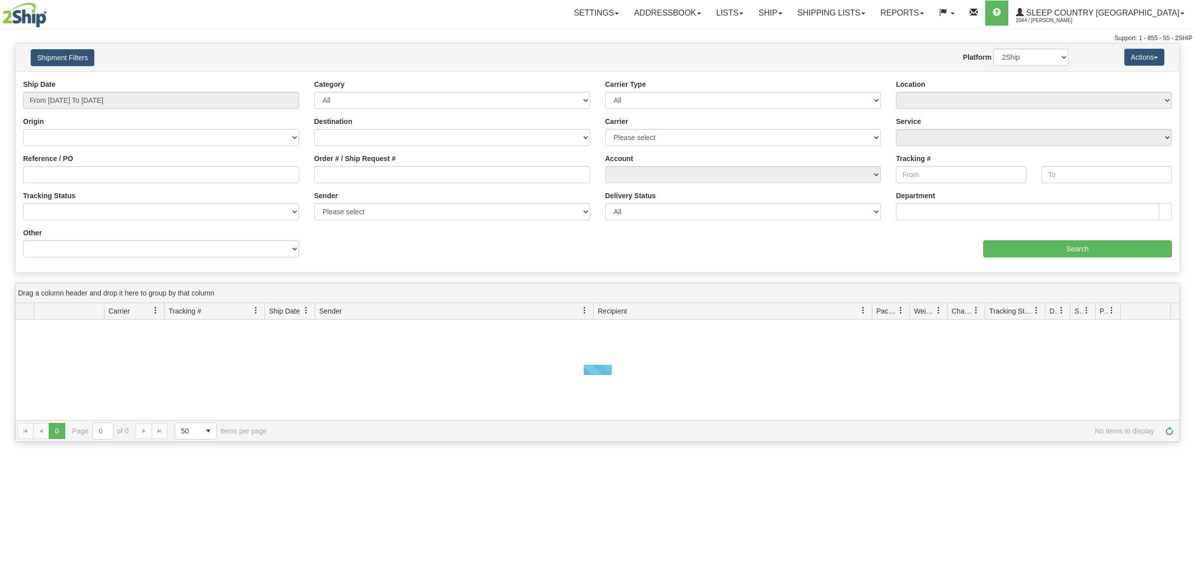  What do you see at coordinates (976, 311) in the screenshot?
I see `a: Charge filter column settings` at bounding box center [976, 311].